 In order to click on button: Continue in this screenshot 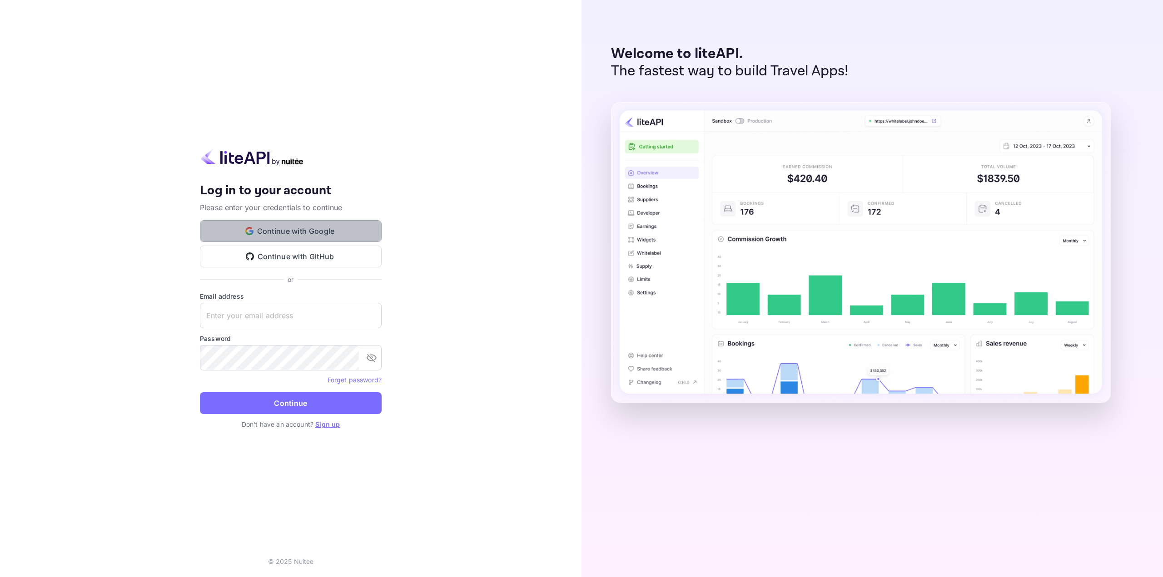, I will do `click(291, 403)`.